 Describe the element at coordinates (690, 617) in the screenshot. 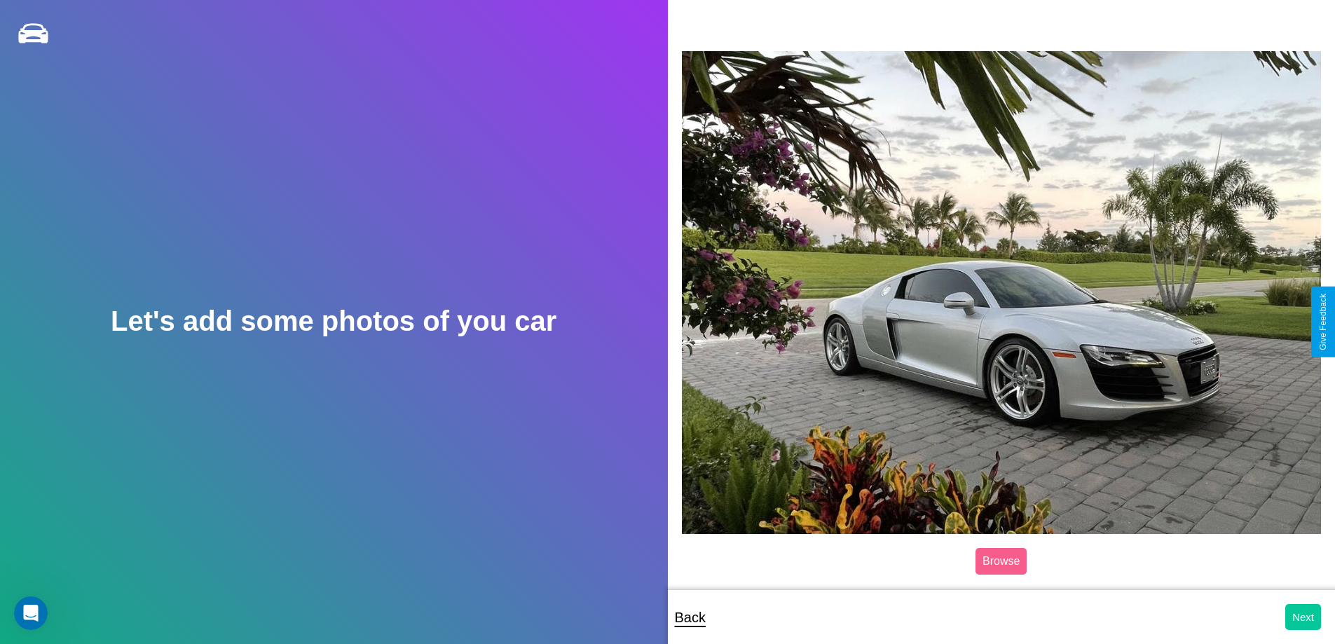

I see `p: Back` at that location.